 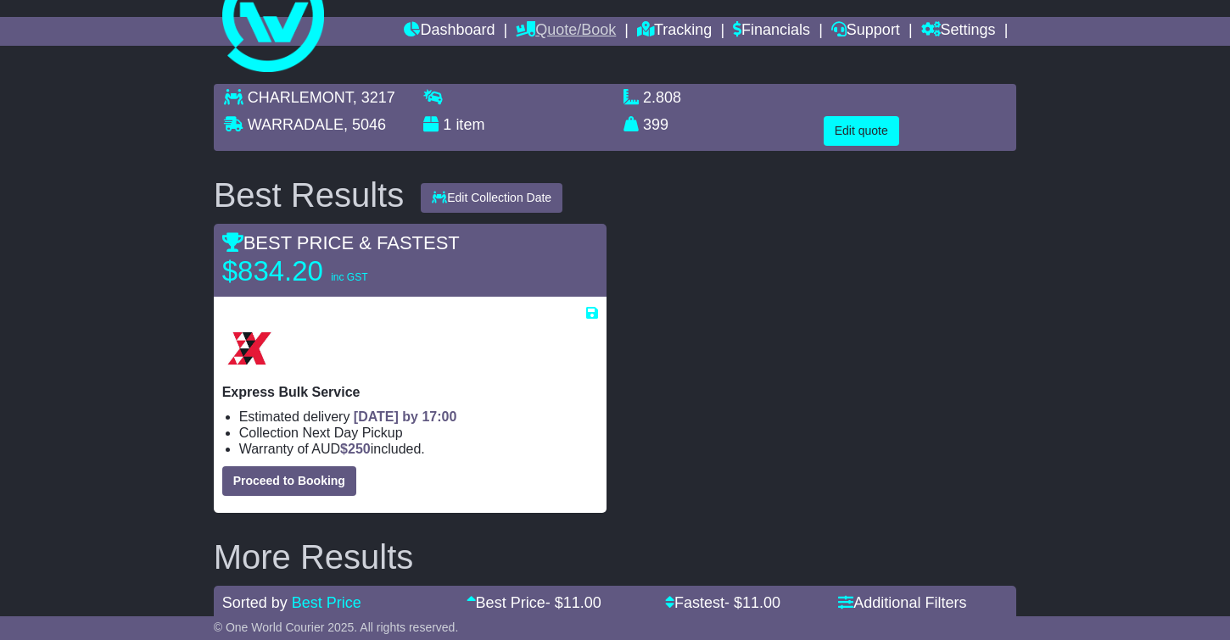 What do you see at coordinates (534, 603) in the screenshot?
I see `a: Best Price- $11.00` at bounding box center [534, 603].